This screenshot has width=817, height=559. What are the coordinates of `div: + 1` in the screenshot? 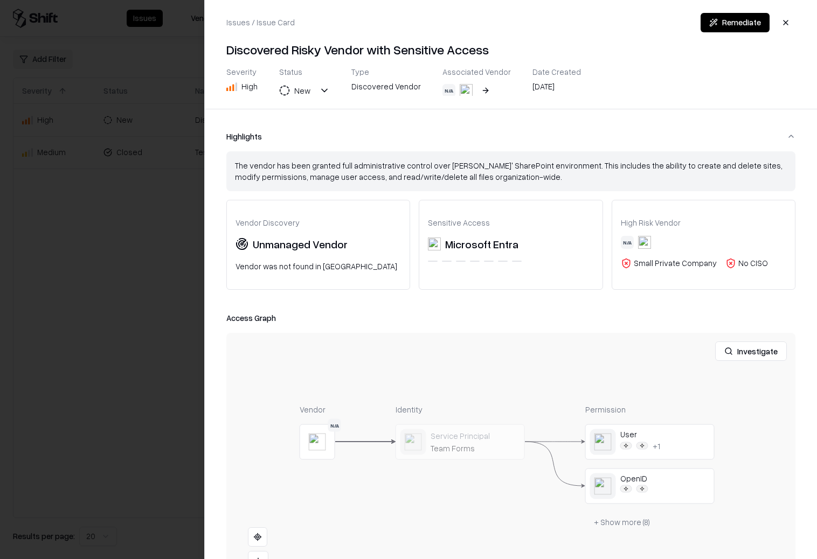 It's located at (656, 446).